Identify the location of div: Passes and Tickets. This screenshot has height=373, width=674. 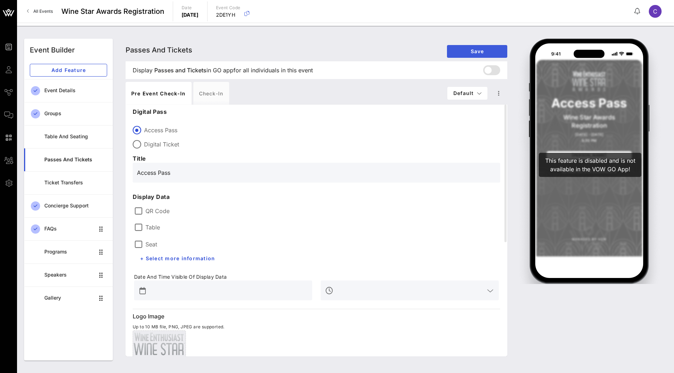
(76, 160).